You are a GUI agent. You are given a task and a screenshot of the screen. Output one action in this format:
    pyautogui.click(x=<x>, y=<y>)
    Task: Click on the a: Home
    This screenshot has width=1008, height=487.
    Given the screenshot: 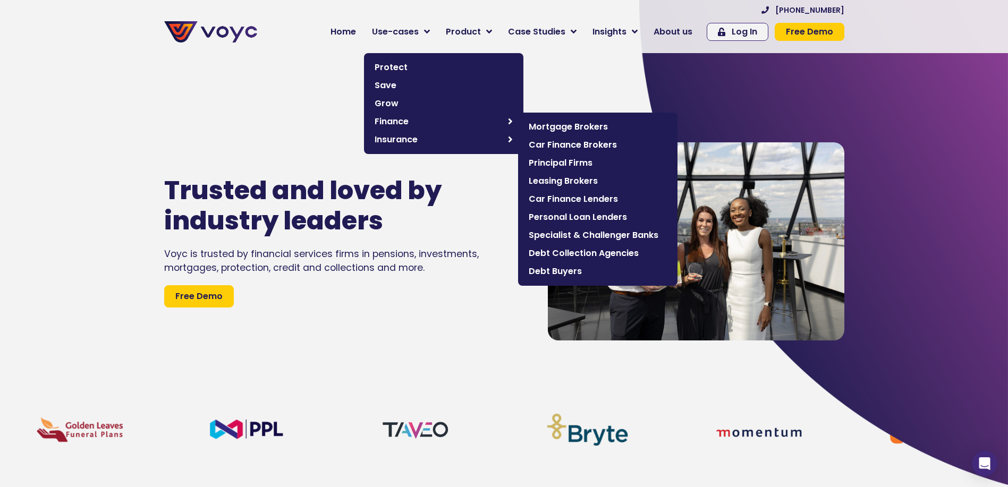 What is the action you would take?
    pyautogui.click(x=343, y=32)
    